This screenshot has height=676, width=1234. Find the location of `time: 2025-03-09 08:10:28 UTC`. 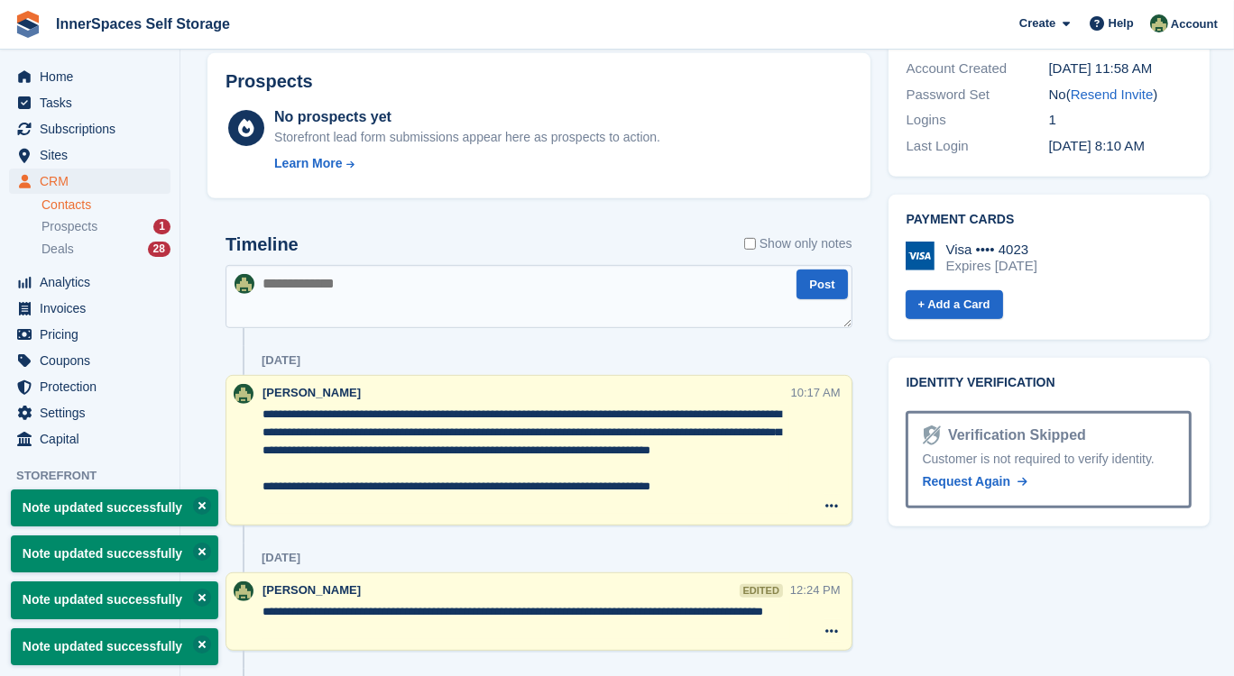

time: 2025-03-09 08:10:28 UTC is located at coordinates (1097, 145).